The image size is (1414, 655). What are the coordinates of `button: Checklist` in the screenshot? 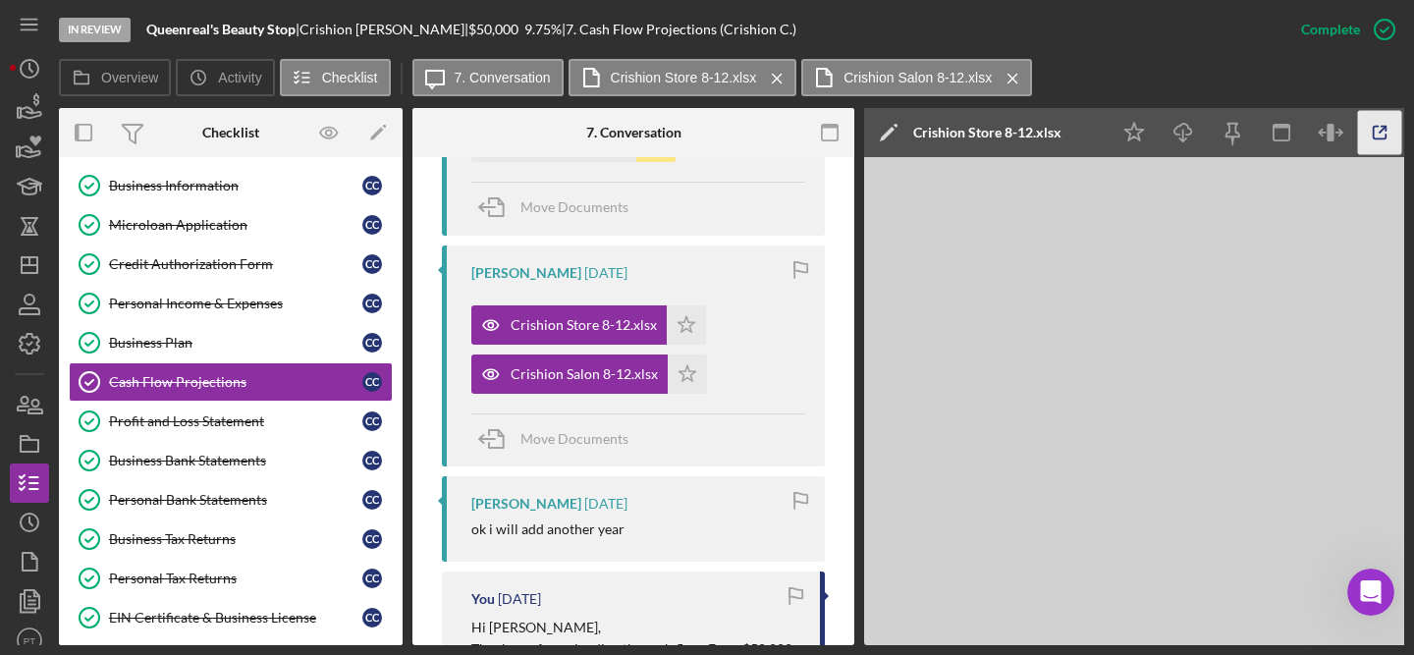 It's located at (335, 78).